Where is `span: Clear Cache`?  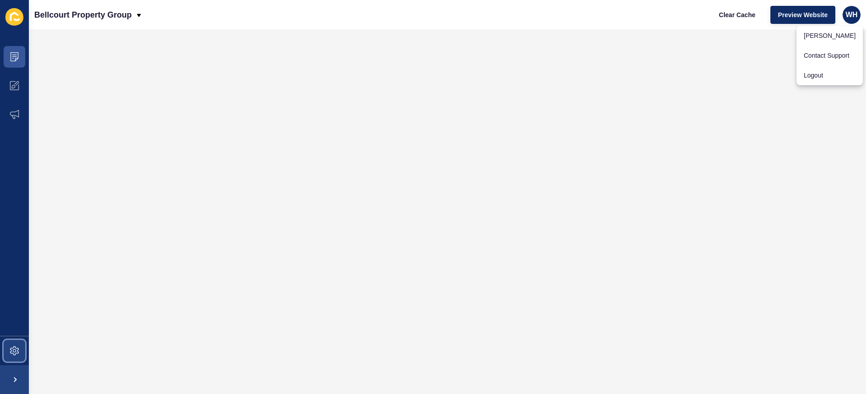
span: Clear Cache is located at coordinates (737, 15).